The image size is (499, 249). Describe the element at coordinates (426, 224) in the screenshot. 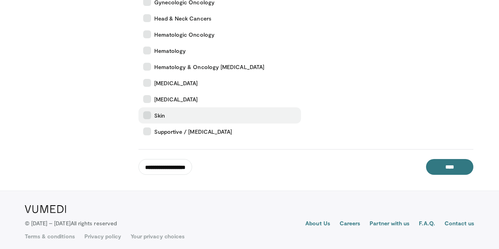

I see `a: F.A.Q.` at that location.